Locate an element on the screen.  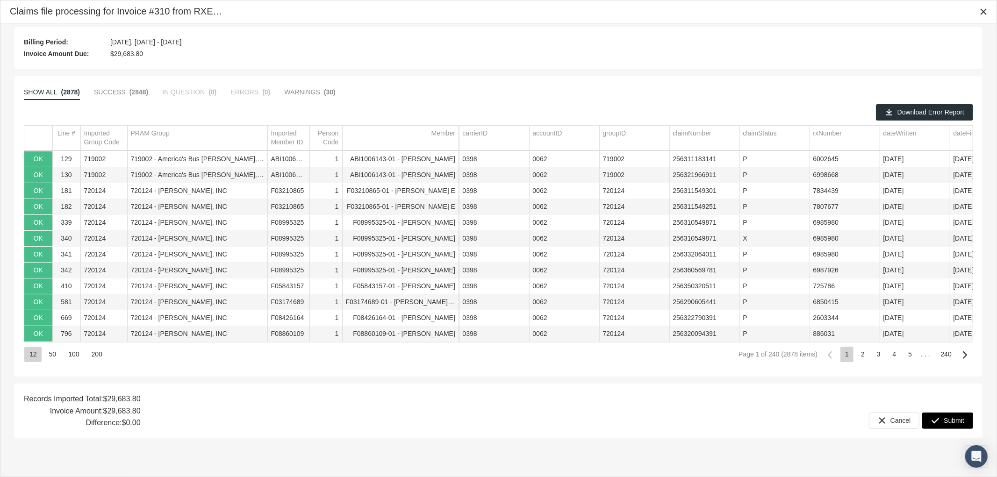
td: 6002645 is located at coordinates (845, 159).